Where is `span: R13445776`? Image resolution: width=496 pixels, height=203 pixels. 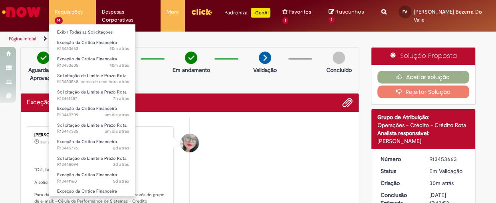
span: R13445776 is located at coordinates (93, 148).